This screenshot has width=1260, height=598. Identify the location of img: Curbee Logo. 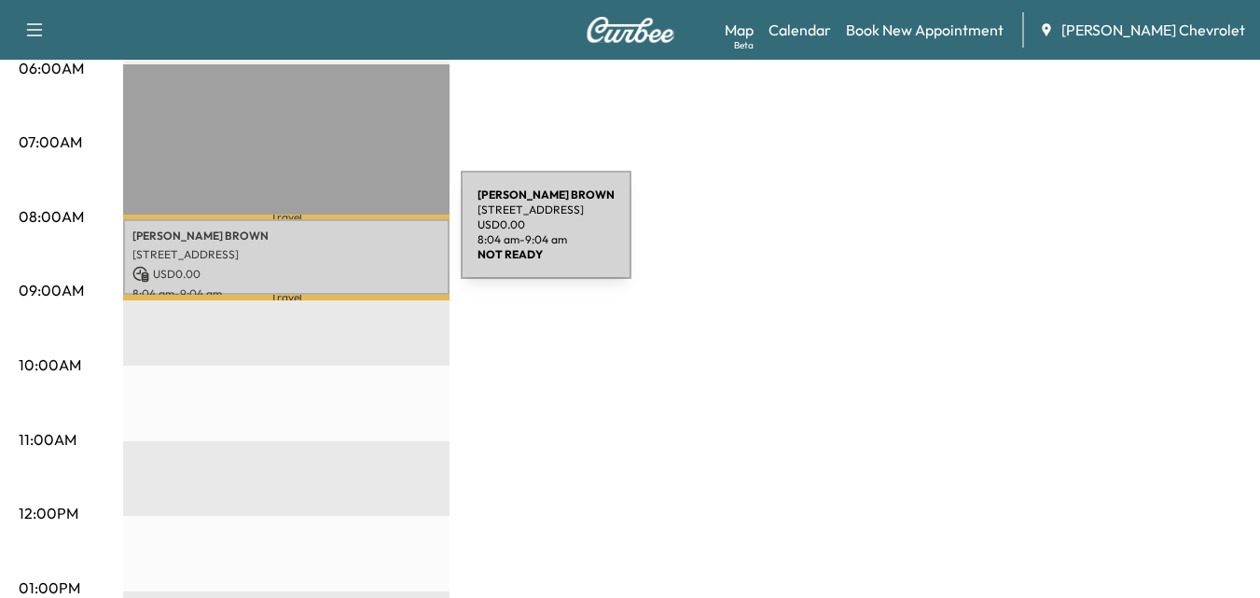
(631, 30).